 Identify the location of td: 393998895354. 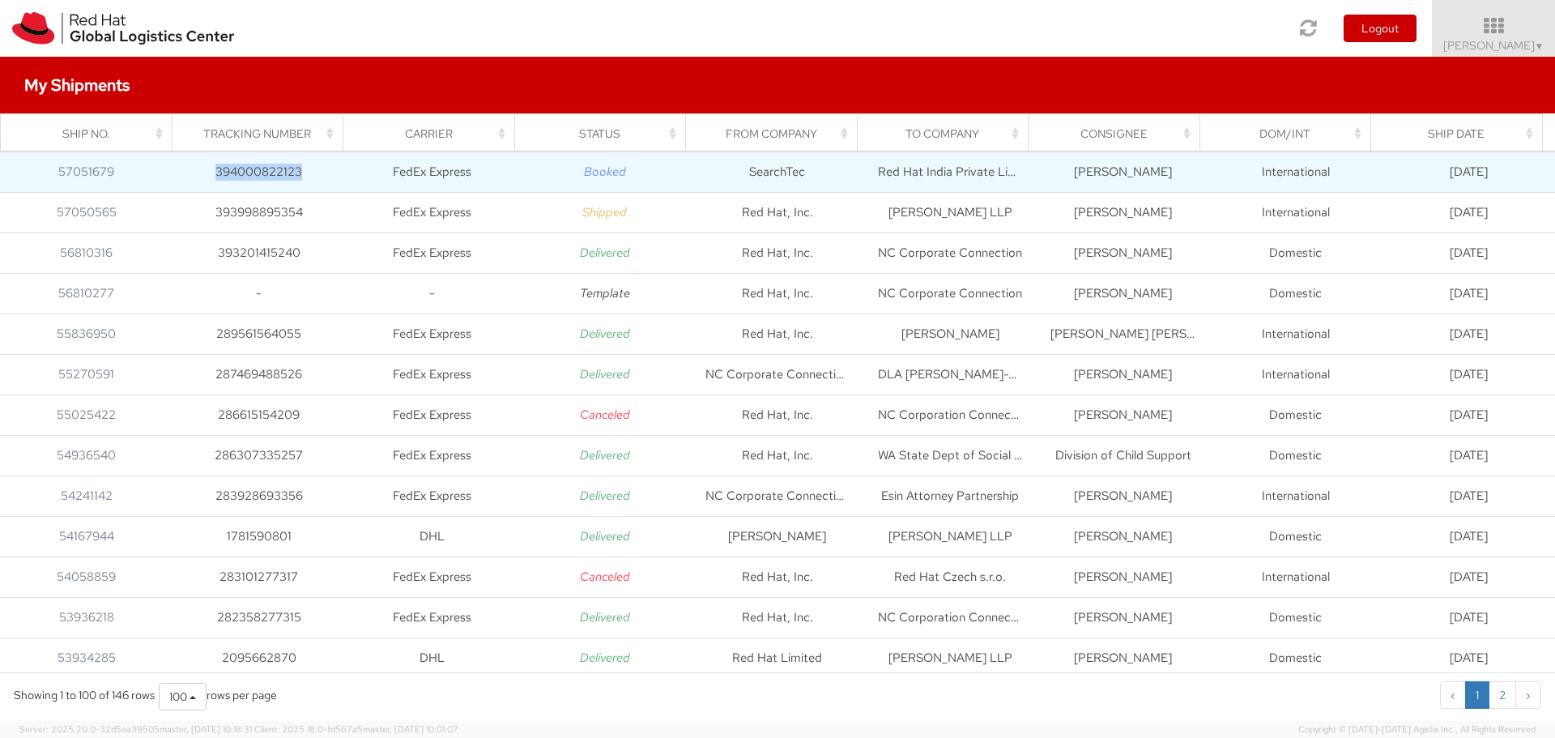
(258, 212).